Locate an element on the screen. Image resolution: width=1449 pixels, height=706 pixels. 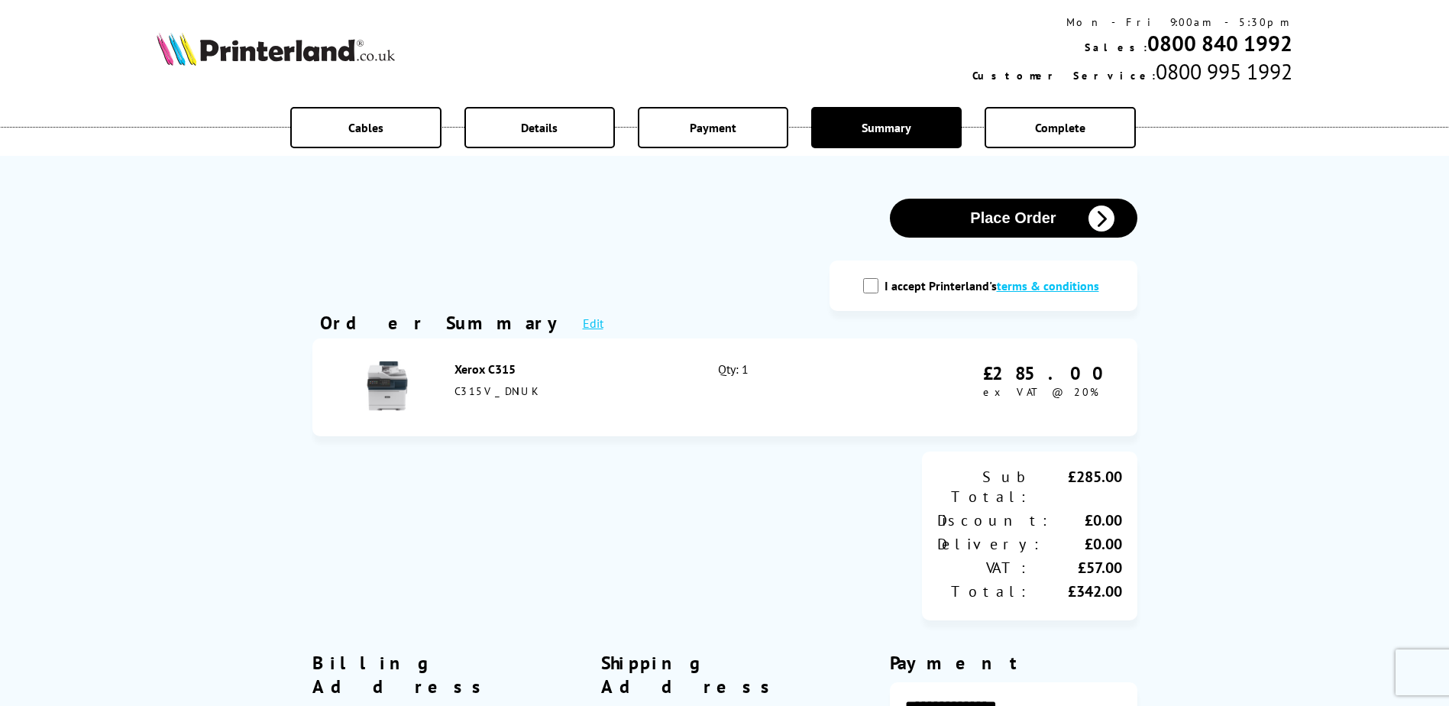
div: Shipping Address is located at coordinates (725, 675).